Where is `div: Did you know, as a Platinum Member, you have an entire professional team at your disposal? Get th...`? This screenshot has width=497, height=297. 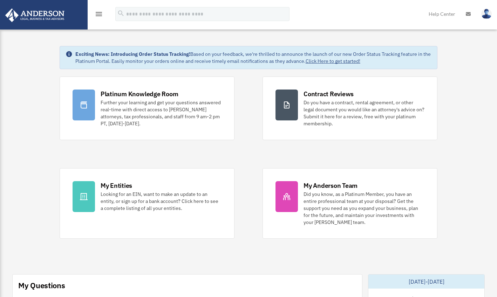 div: Did you know, as a Platinum Member, you have an entire professional team at your disposal? Get th... is located at coordinates (364, 208).